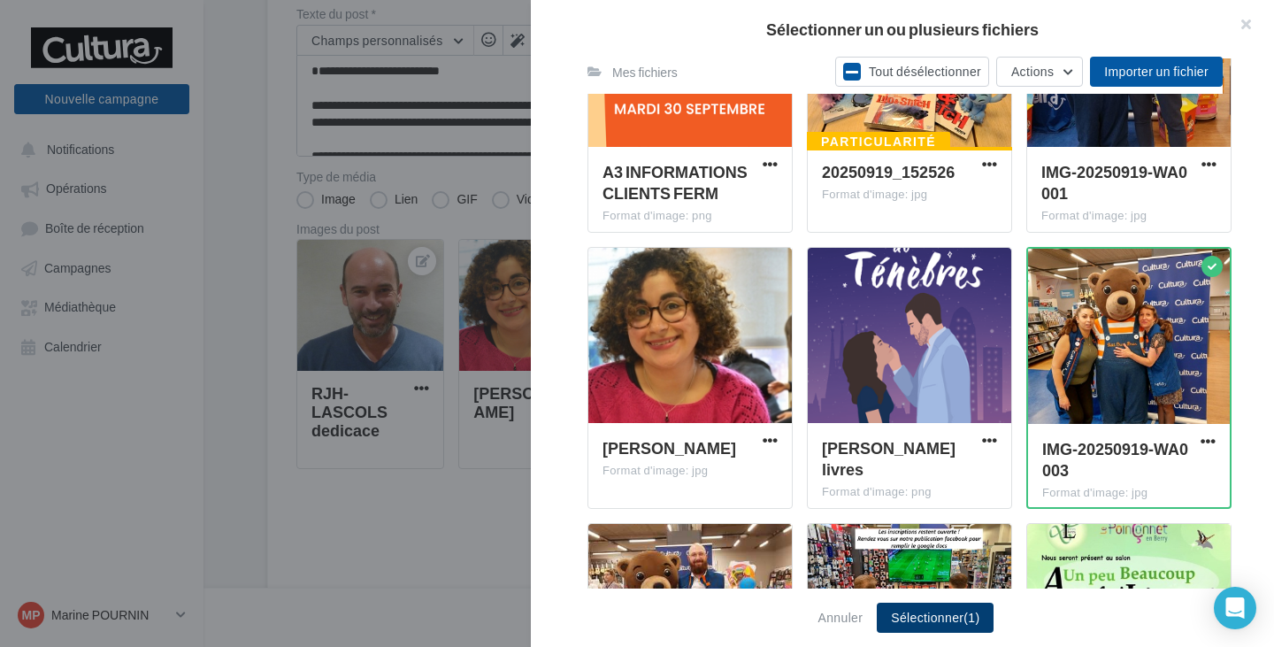  What do you see at coordinates (935, 618) in the screenshot?
I see `button: Sélectionner(1)` at bounding box center [935, 618].